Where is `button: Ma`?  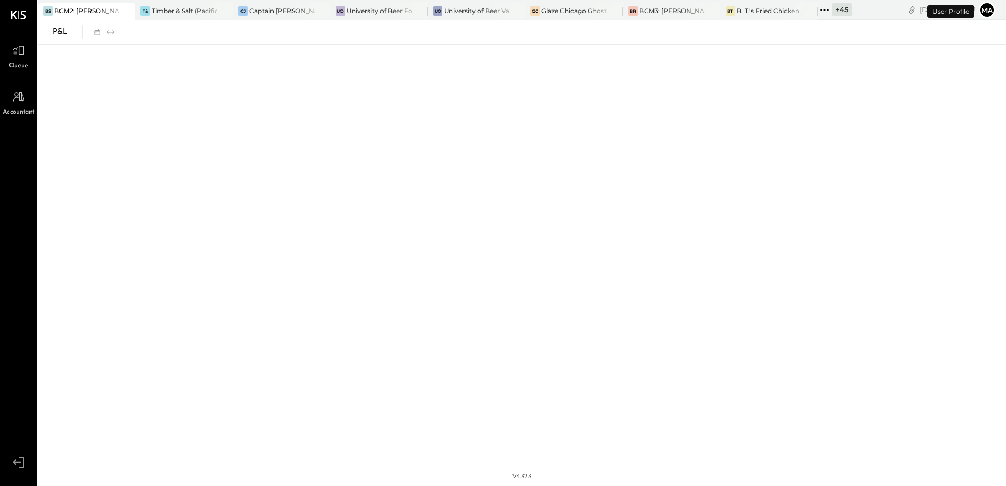
button: Ma is located at coordinates (987, 10).